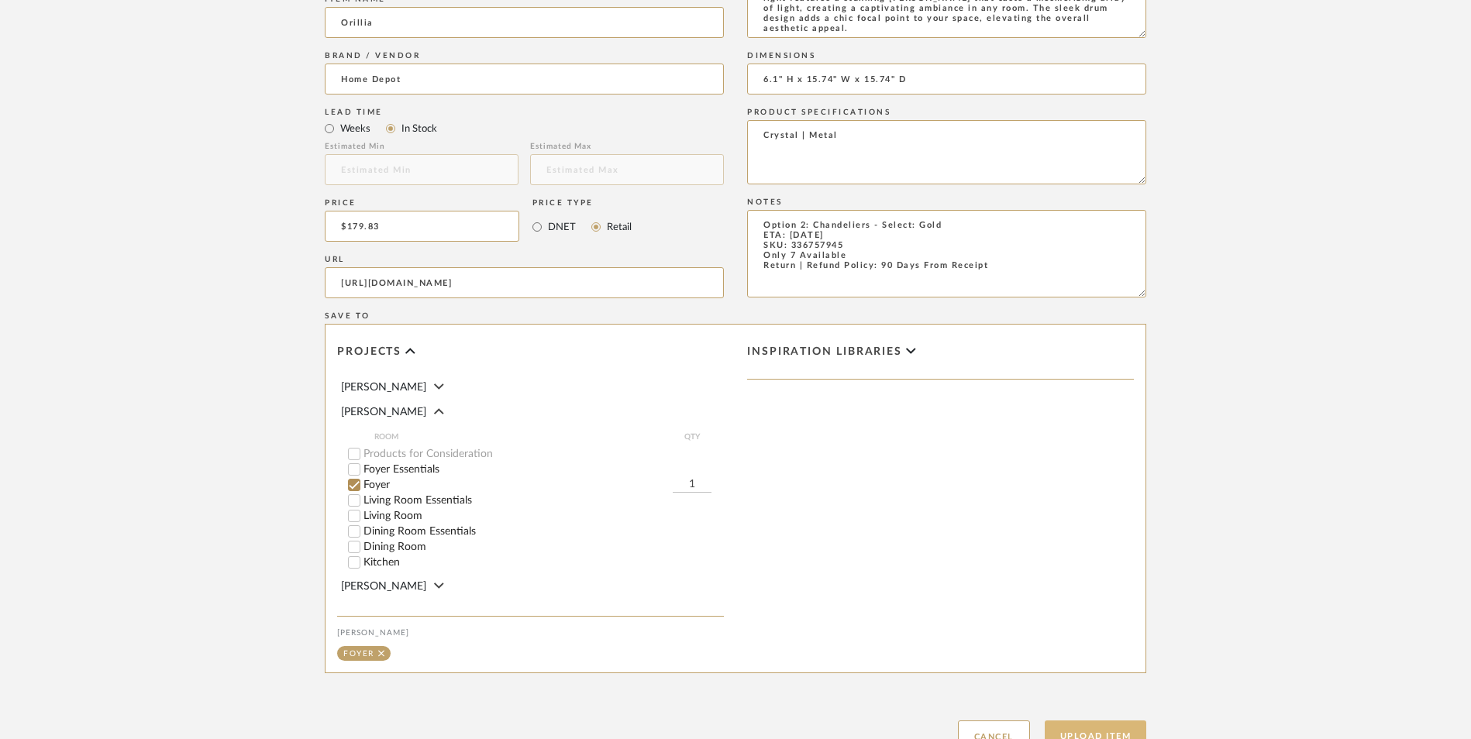 The height and width of the screenshot is (739, 1471). Describe the element at coordinates (359, 654) in the screenshot. I see `div: Foyer` at that location.